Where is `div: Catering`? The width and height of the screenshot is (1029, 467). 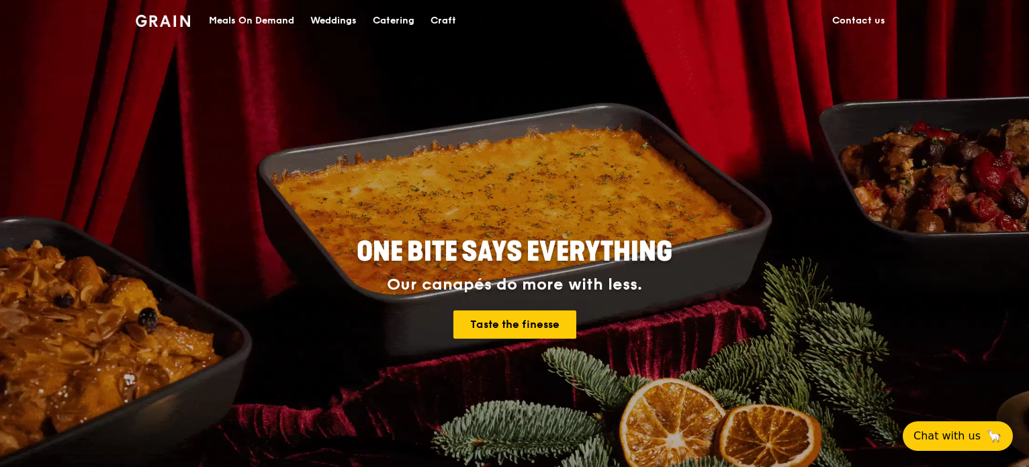 div: Catering is located at coordinates (393, 21).